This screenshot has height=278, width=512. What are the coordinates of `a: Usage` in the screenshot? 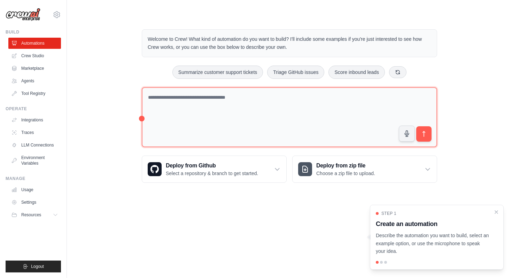 It's located at (34, 190).